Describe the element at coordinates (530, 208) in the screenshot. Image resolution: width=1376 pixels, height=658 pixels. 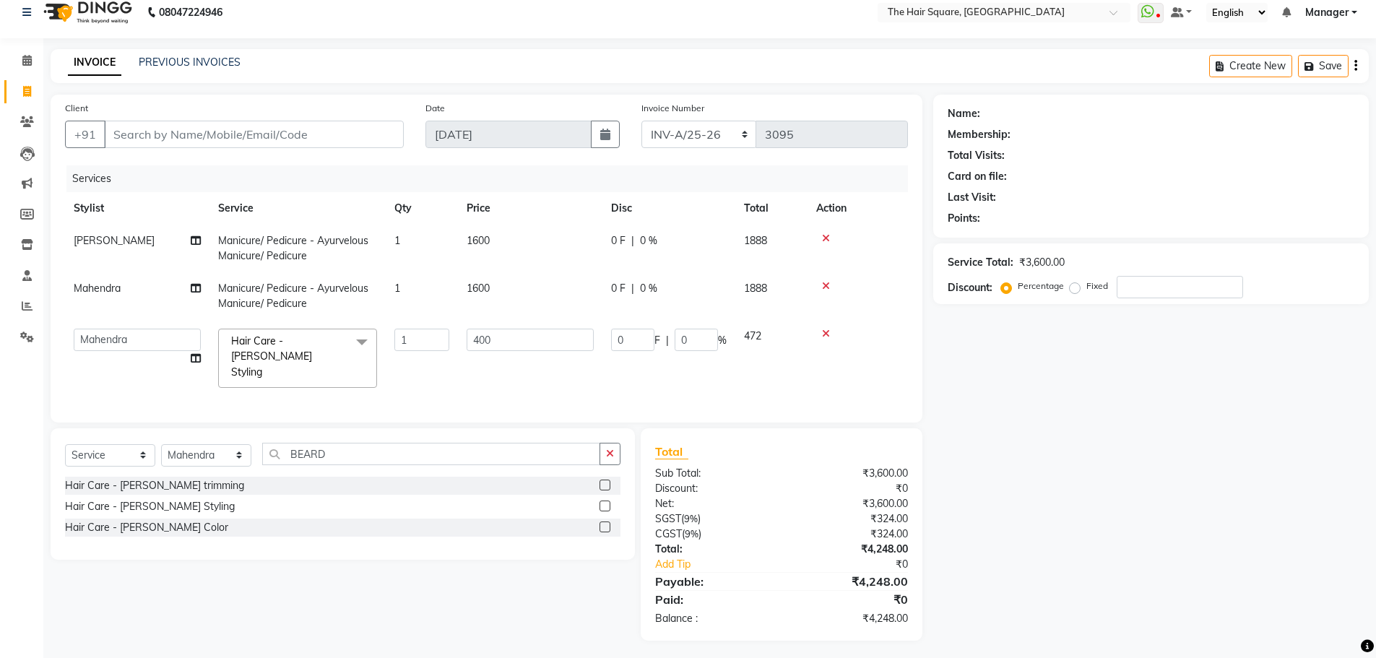
I see `th: Price` at that location.